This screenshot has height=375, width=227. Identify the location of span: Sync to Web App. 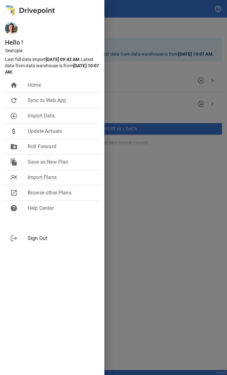
(61, 100).